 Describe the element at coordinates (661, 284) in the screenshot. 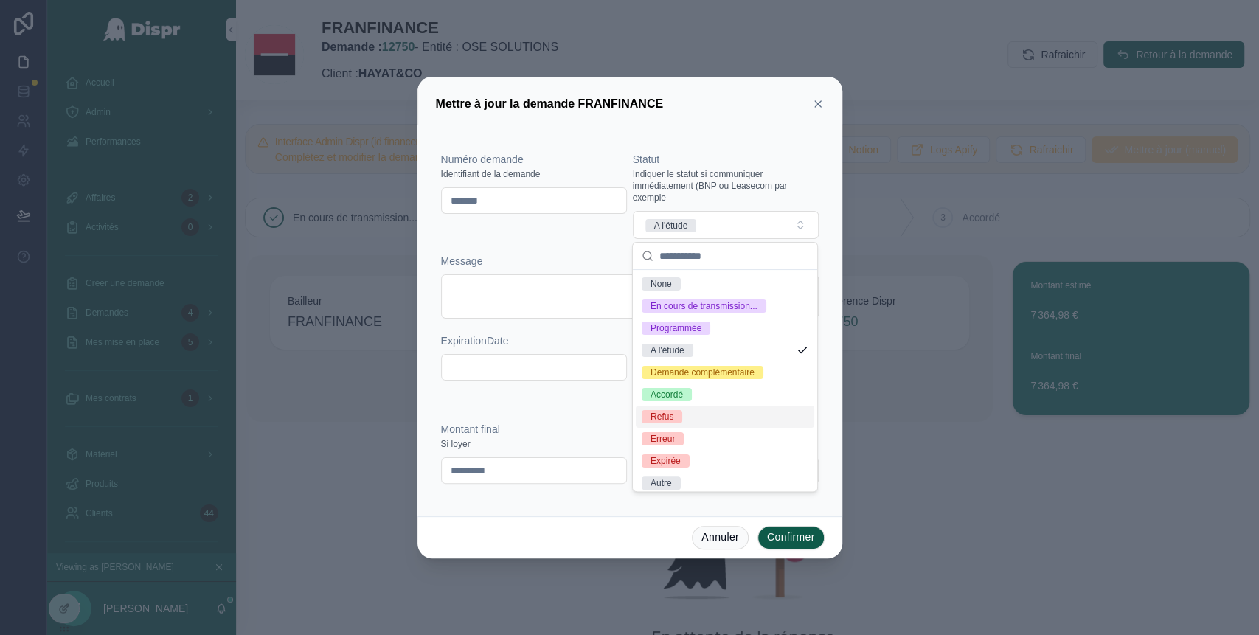

I see `div: None` at that location.